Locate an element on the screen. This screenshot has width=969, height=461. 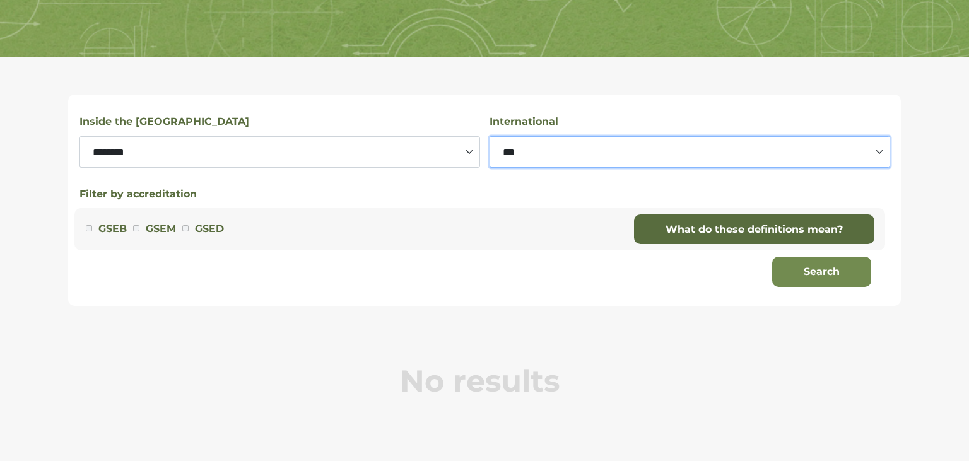
button: Filter by accreditation is located at coordinates (138, 194).